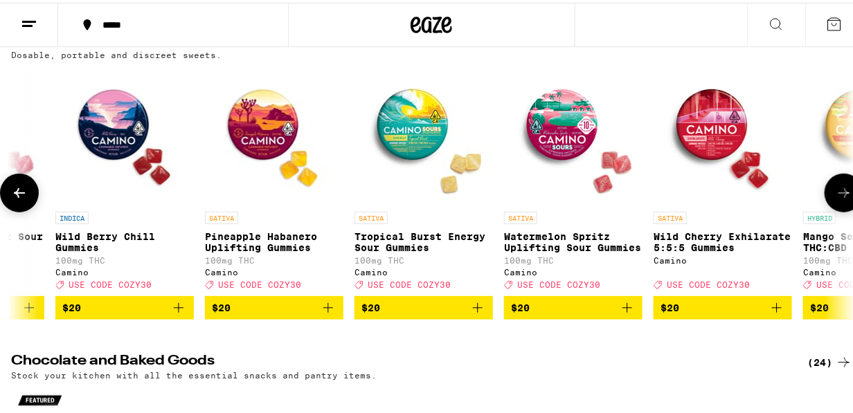 This screenshot has height=413, width=853. I want to click on img: Camino - Wild Berry Chill Gummies, so click(125, 133).